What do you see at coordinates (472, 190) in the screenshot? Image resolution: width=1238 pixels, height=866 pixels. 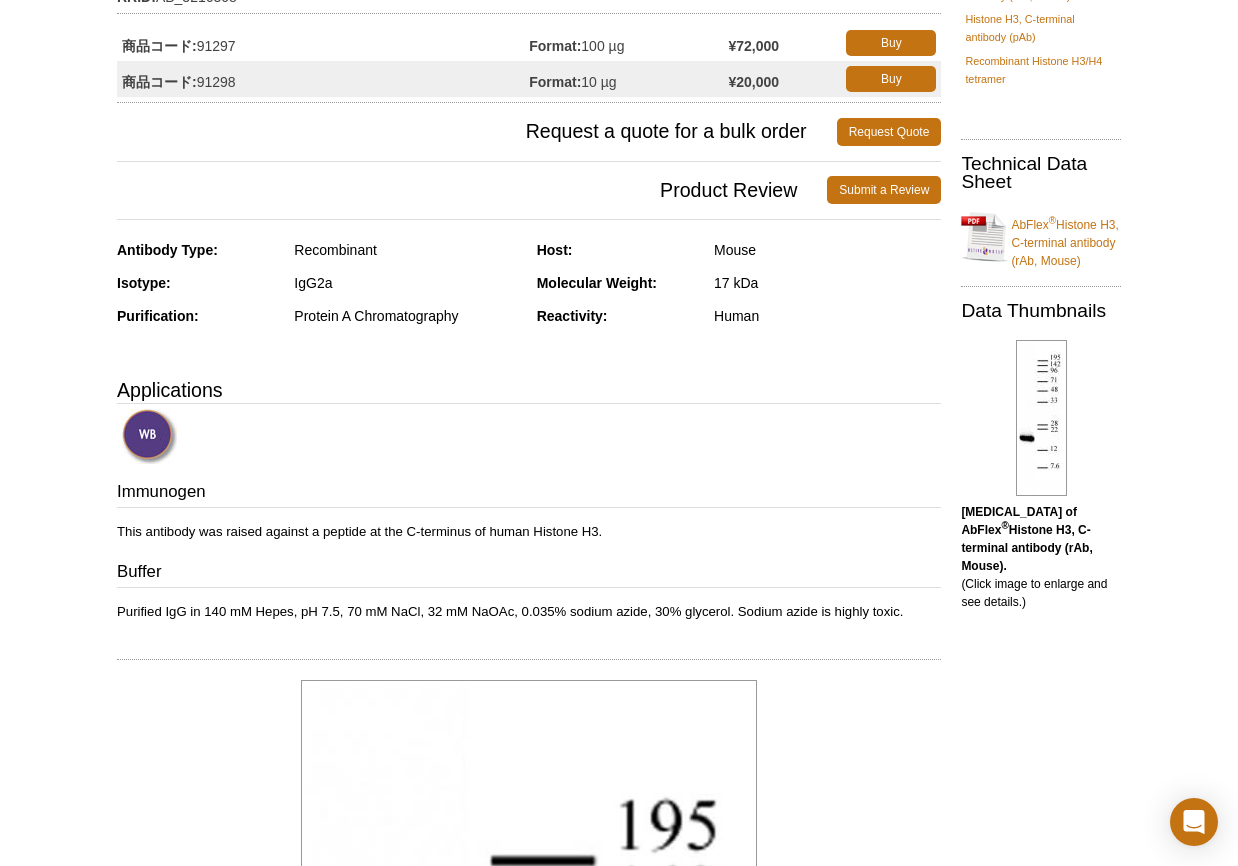 I see `span: Product Review` at bounding box center [472, 190].